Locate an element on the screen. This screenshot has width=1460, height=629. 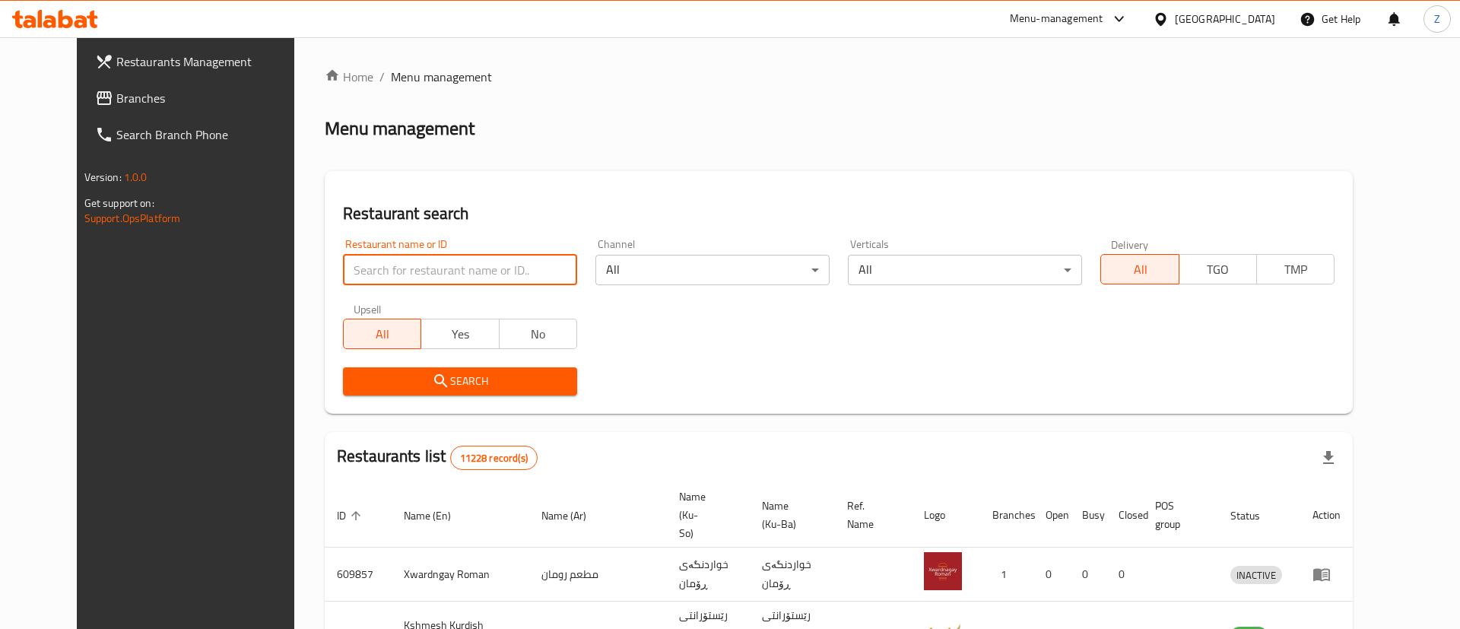
a: Branches is located at coordinates (202, 98).